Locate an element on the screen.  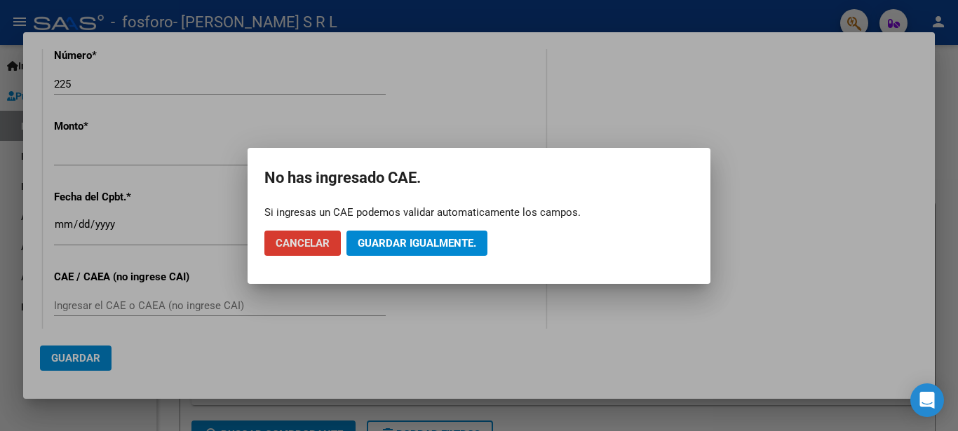
div: Open Intercom Messenger is located at coordinates (927, 400).